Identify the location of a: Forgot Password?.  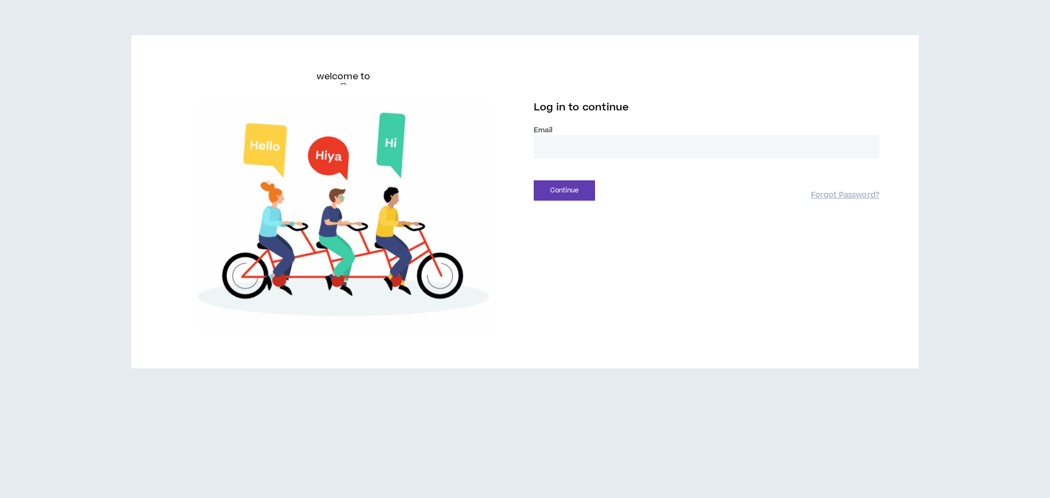
(845, 195).